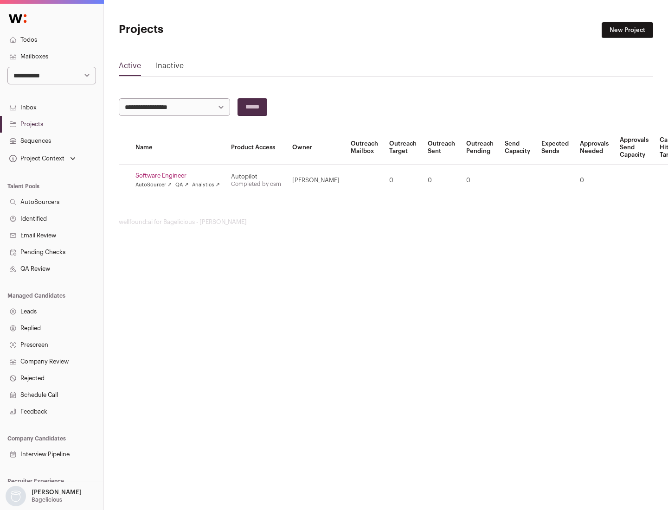 Image resolution: width=668 pixels, height=510 pixels. Describe the element at coordinates (256, 147) in the screenshot. I see `th: Product Access` at that location.